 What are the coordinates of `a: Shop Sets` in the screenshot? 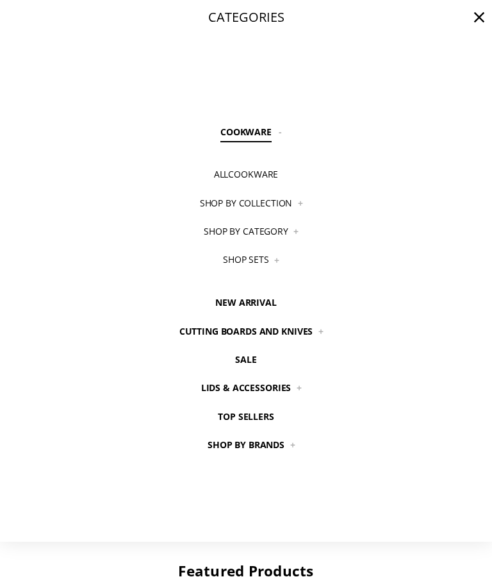 It's located at (246, 259).